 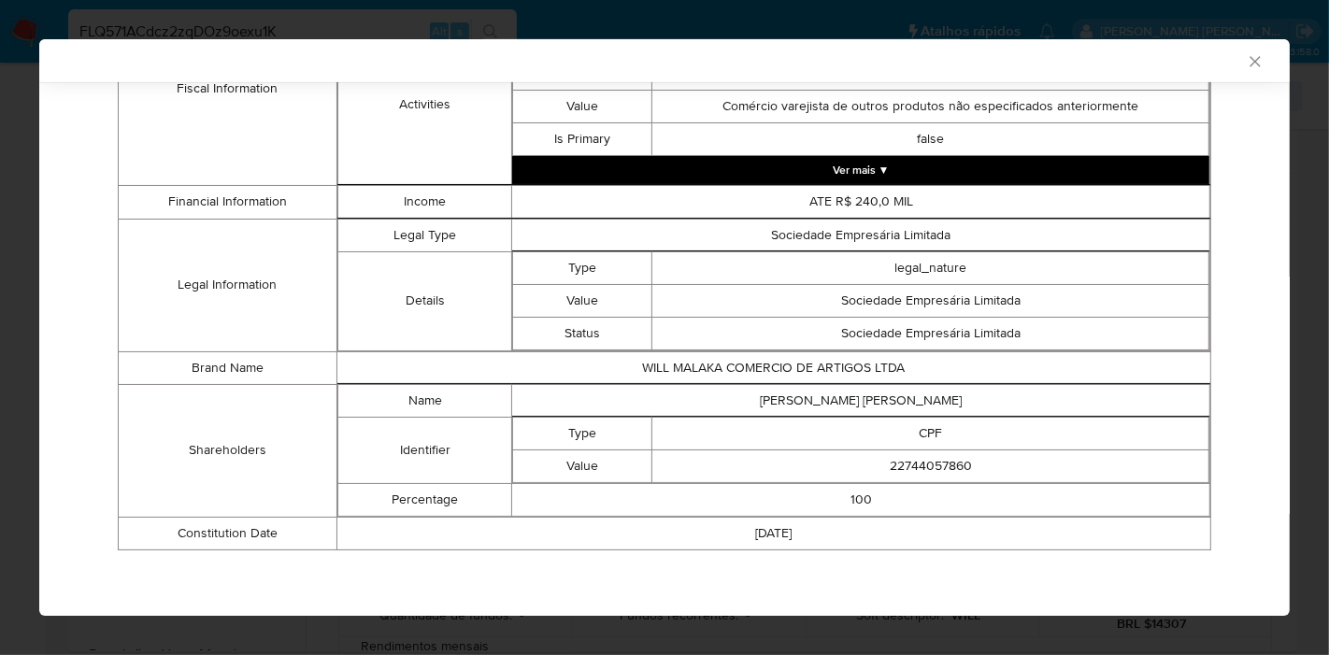 What do you see at coordinates (228, 285) in the screenshot?
I see `td: Legal Information` at bounding box center [228, 285].